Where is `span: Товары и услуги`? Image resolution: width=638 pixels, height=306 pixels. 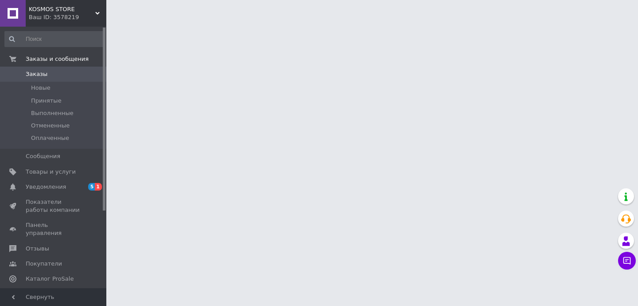
span: Товары и услуги is located at coordinates (51, 172).